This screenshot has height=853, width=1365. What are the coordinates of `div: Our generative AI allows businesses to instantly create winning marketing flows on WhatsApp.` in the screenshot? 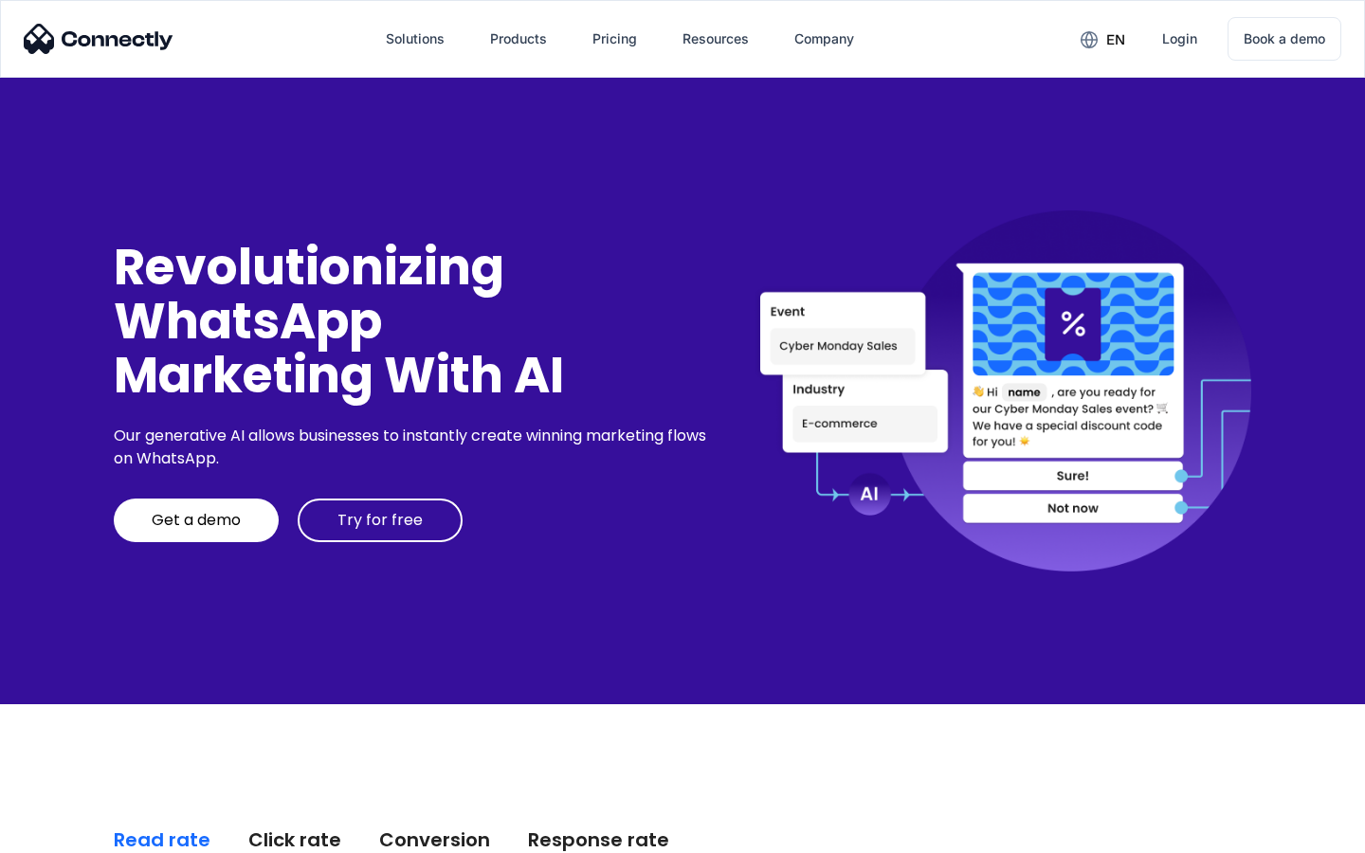 It's located at (413, 448).